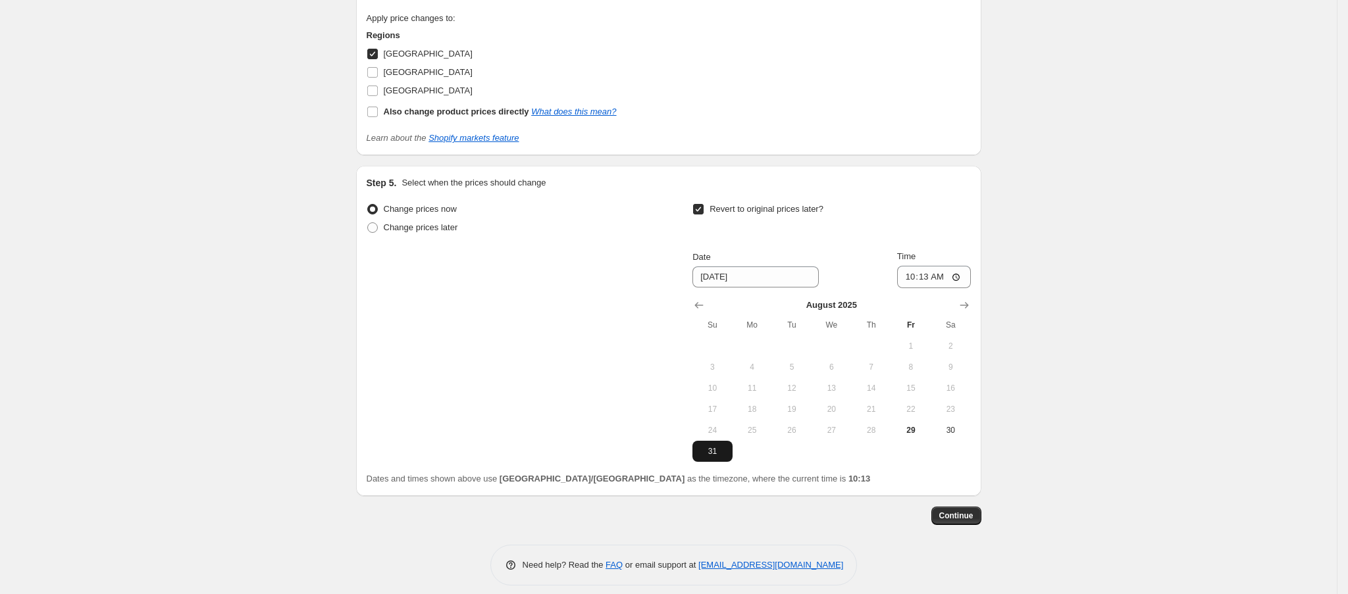 The width and height of the screenshot is (1348, 594). What do you see at coordinates (660, 565) in the screenshot?
I see `span: or email support at` at bounding box center [660, 565].